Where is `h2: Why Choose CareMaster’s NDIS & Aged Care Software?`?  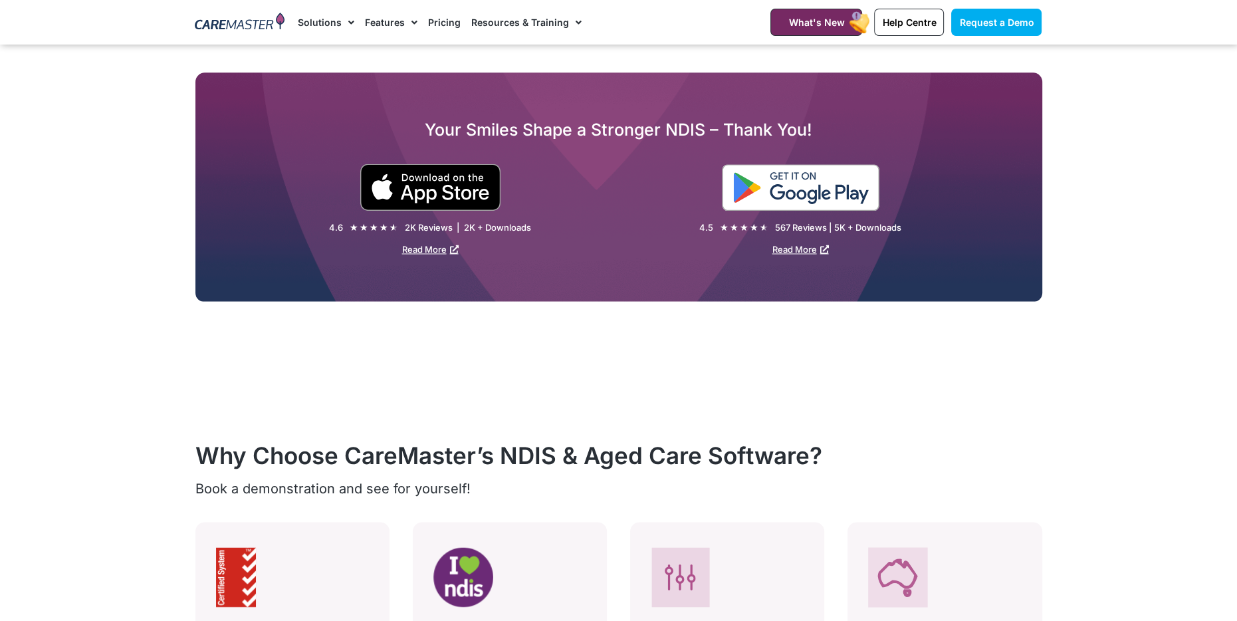 h2: Why Choose CareMaster’s NDIS & Aged Care Software? is located at coordinates (619, 455).